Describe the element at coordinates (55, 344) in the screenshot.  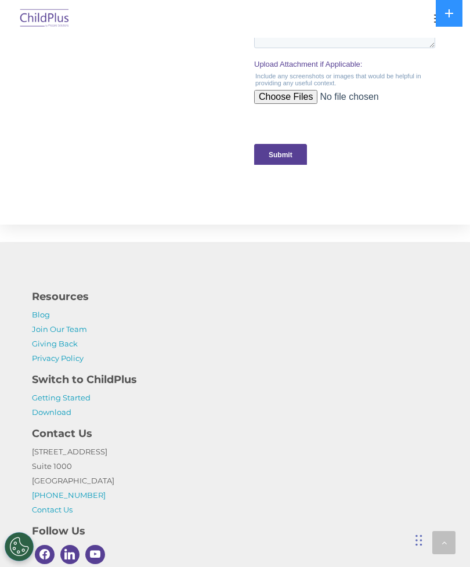
I see `a: Giving Back` at that location.